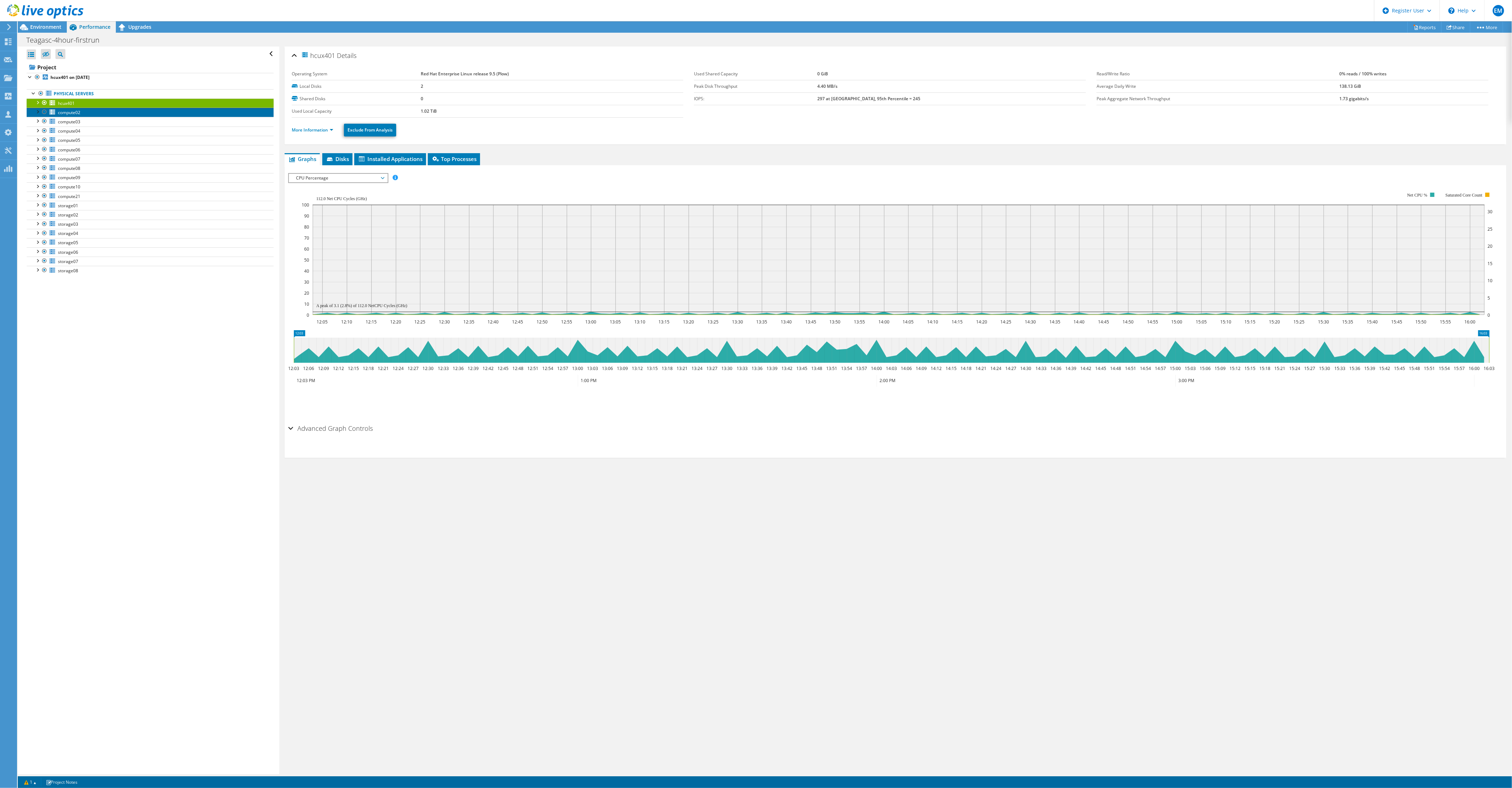 The image size is (1512, 788). Describe the element at coordinates (95, 27) in the screenshot. I see `span: Performance` at that location.